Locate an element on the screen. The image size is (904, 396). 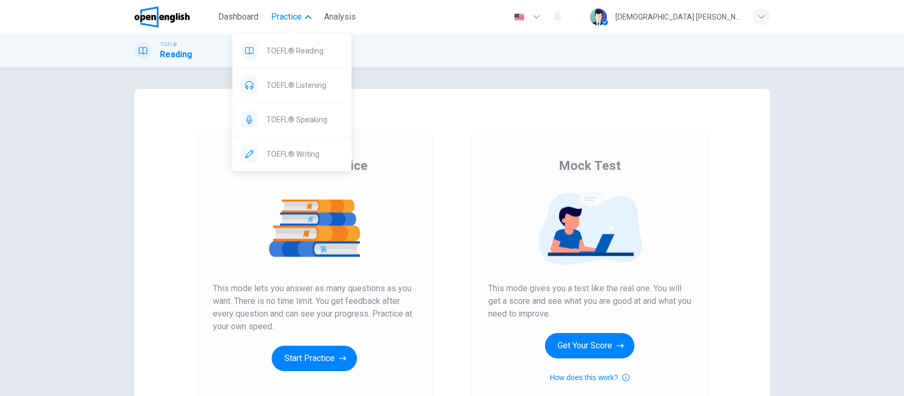
span: TOEFL® Reading is located at coordinates (304, 51).